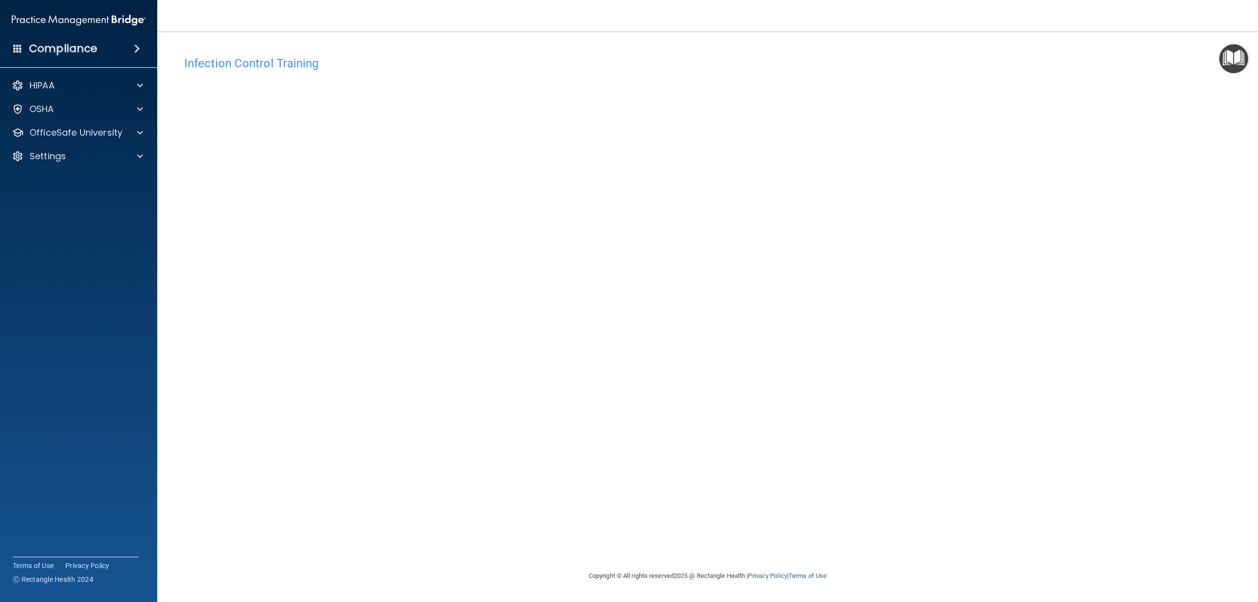 This screenshot has height=602, width=1258. Describe the element at coordinates (77, 86) in the screenshot. I see `a: HIPAA` at that location.